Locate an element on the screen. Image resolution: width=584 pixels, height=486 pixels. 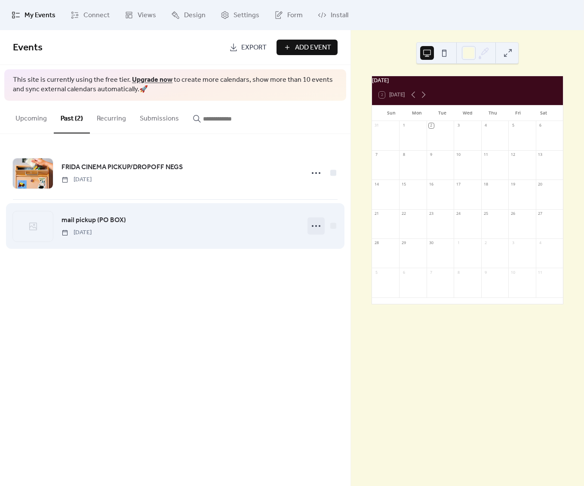
a: Install is located at coordinates (333, 15).